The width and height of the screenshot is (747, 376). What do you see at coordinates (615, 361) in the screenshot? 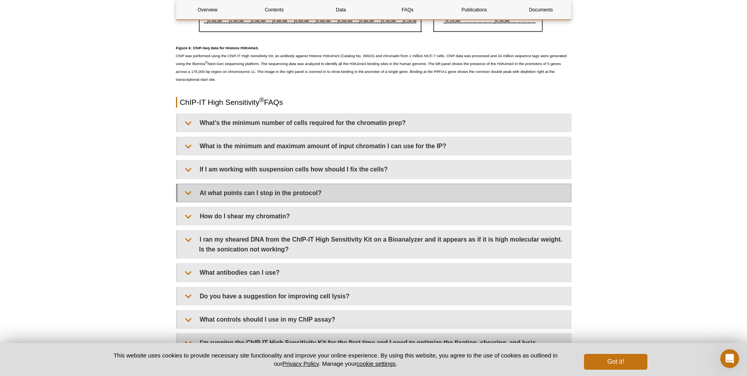
I see `button: Got it!` at bounding box center [615, 361].